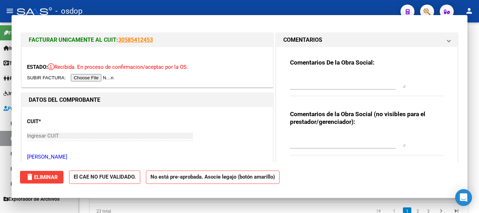  Describe the element at coordinates (63, 121) in the screenshot. I see `p: CUIT` at that location.